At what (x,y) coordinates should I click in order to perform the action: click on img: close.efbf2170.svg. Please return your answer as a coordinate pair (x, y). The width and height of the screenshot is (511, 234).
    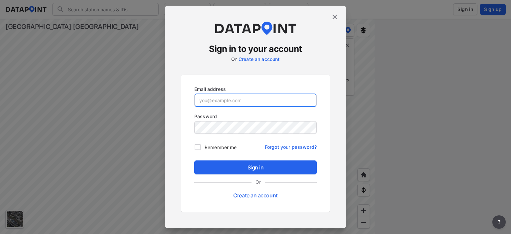
    Looking at the image, I should click on (335, 17).